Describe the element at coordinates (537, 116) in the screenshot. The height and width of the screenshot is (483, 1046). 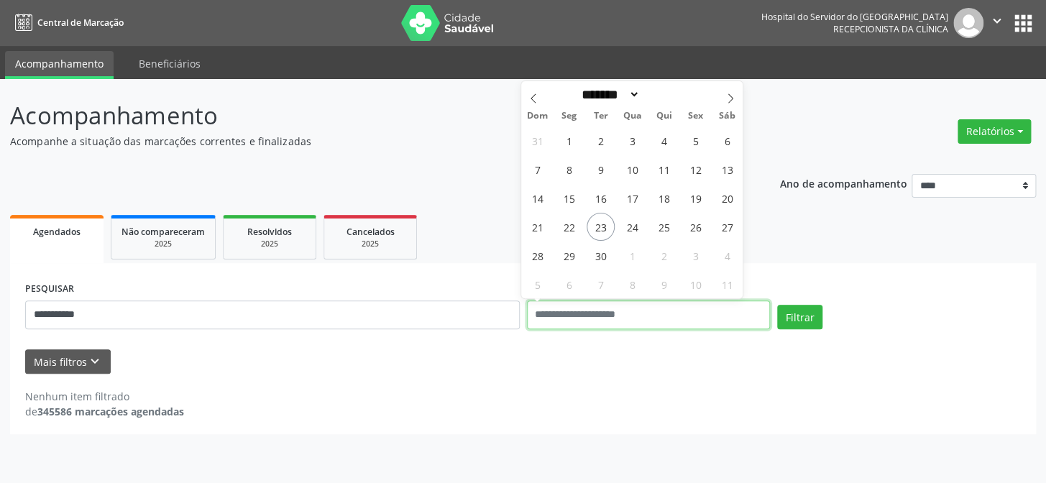
I see `span: Dom` at that location.